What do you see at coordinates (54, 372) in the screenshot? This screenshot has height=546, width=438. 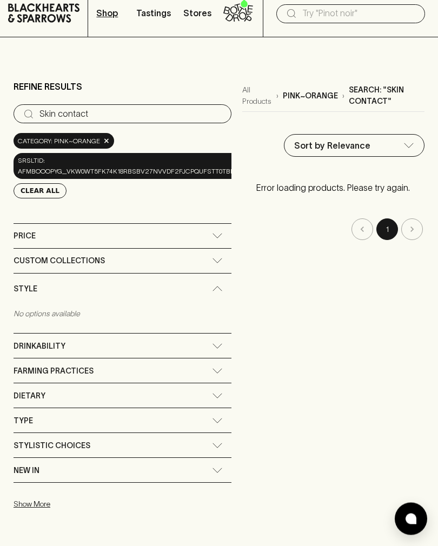 I see `span: Farming Practices` at bounding box center [54, 372].